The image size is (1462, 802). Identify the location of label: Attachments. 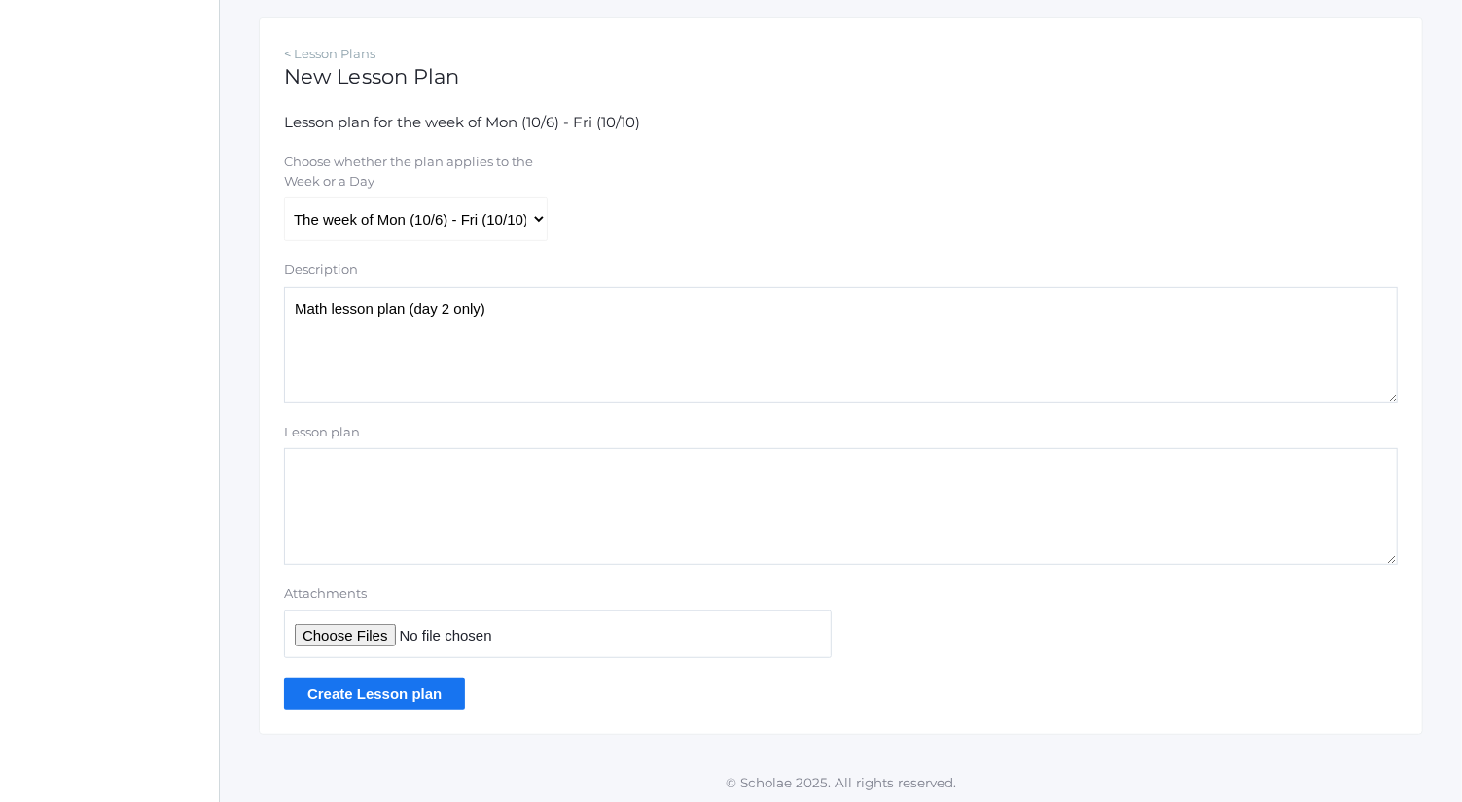
(557, 594).